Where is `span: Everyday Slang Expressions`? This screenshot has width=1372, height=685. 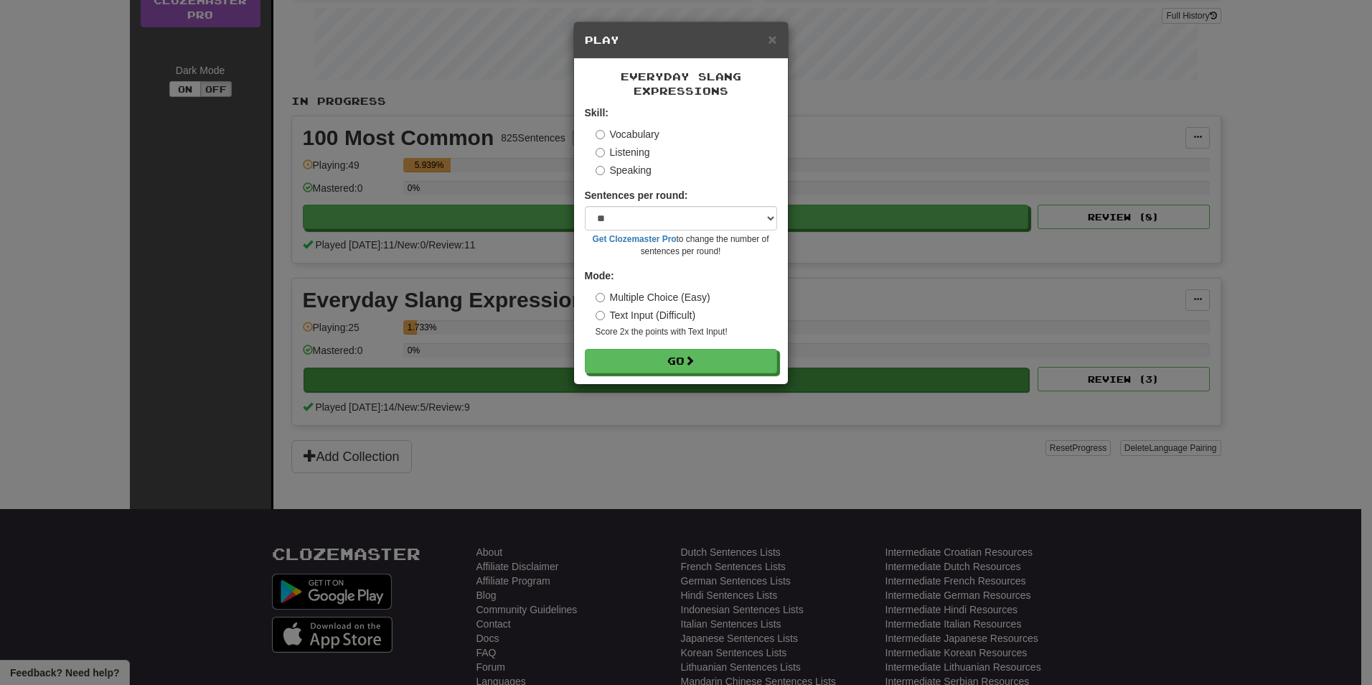 span: Everyday Slang Expressions is located at coordinates (681, 83).